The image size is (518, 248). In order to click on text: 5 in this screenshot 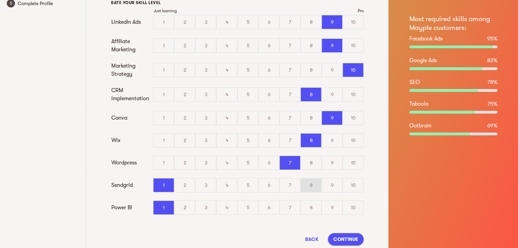, I will do `click(11, 3)`.